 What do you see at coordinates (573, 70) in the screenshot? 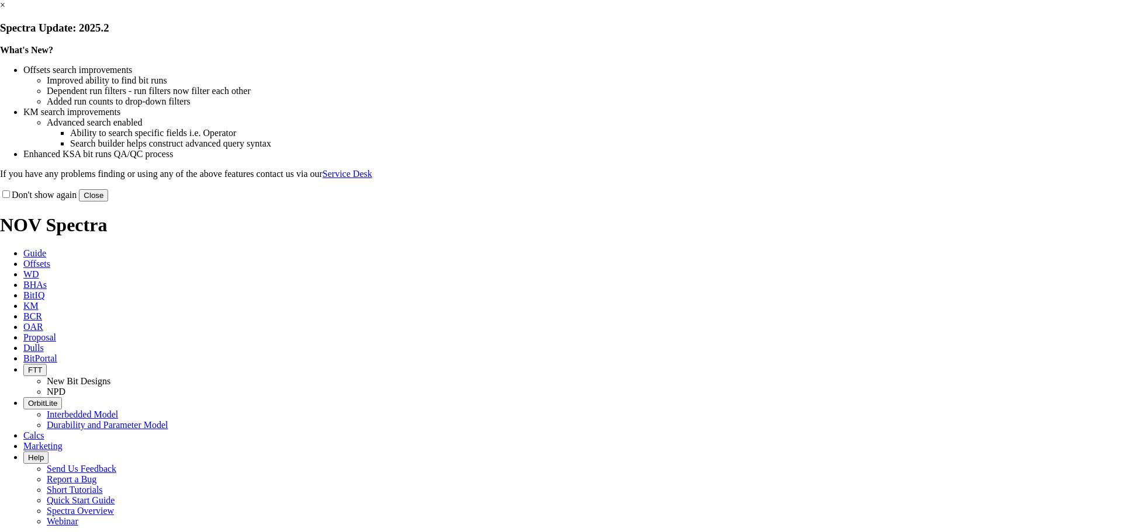
I see `li: Offsets search improvements` at bounding box center [573, 70].